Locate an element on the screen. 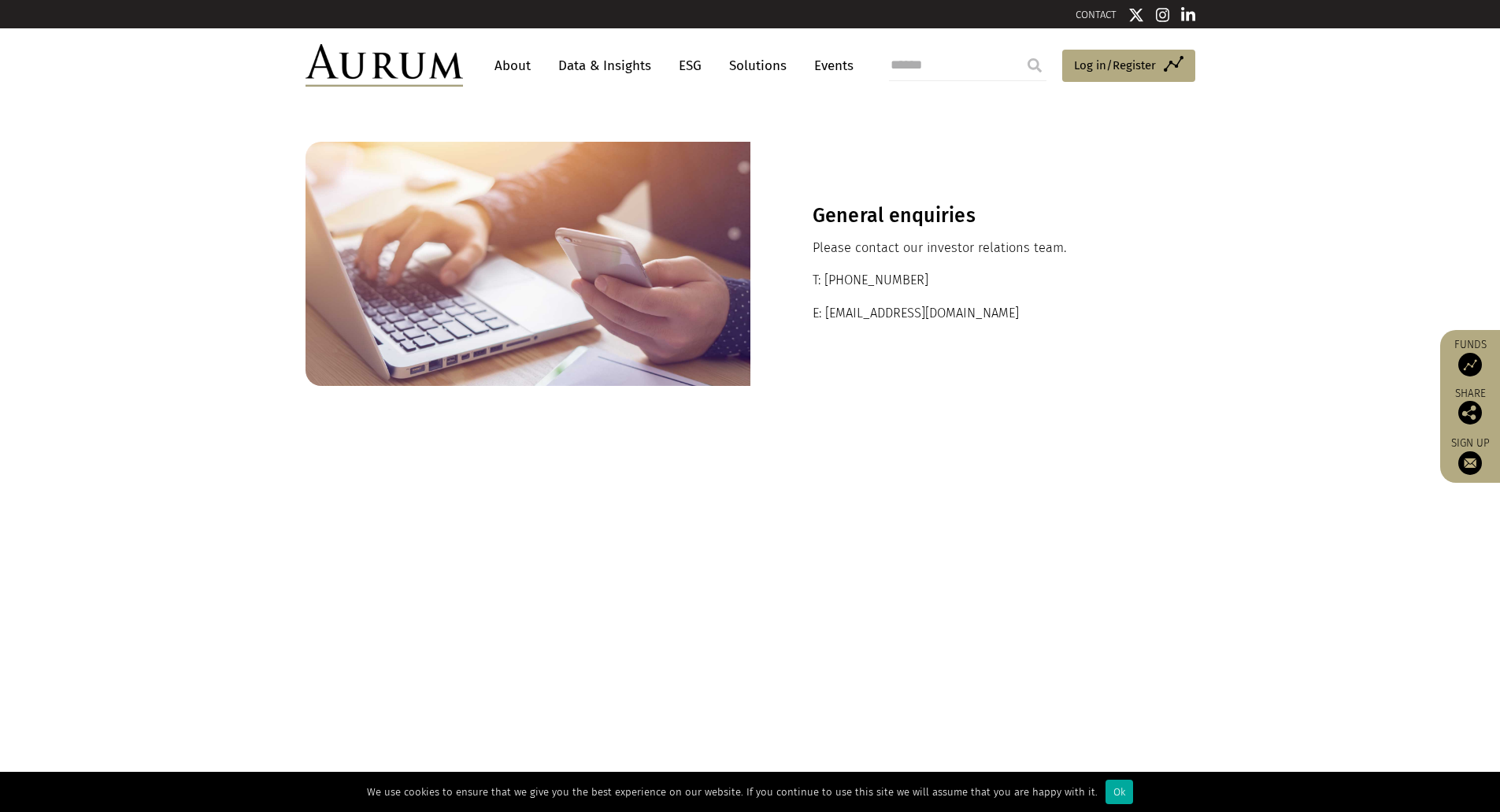  a: CONTACT is located at coordinates (1096, 15).